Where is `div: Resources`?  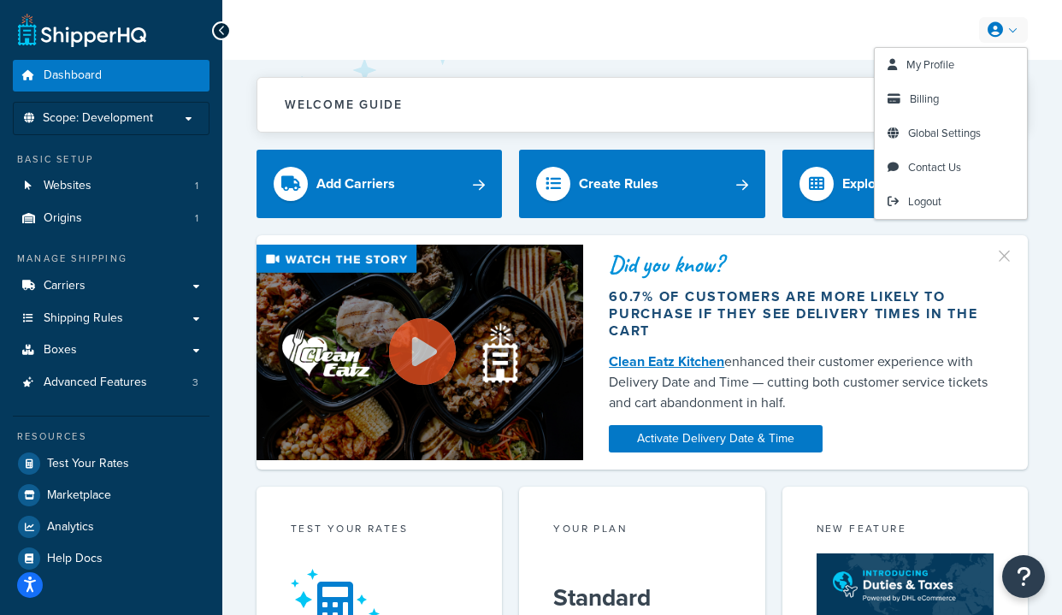
div: Resources is located at coordinates (111, 436).